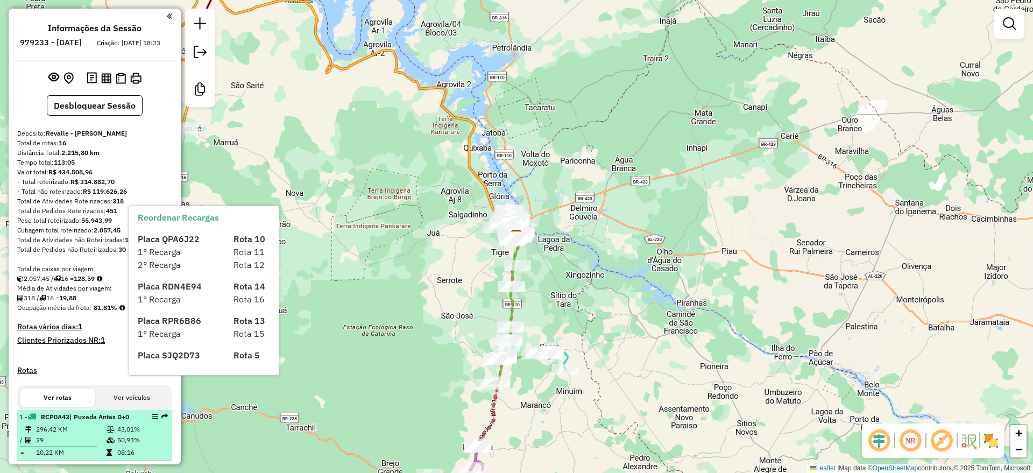 This screenshot has width=1033, height=473. I want to click on span: Rota 15, so click(249, 334).